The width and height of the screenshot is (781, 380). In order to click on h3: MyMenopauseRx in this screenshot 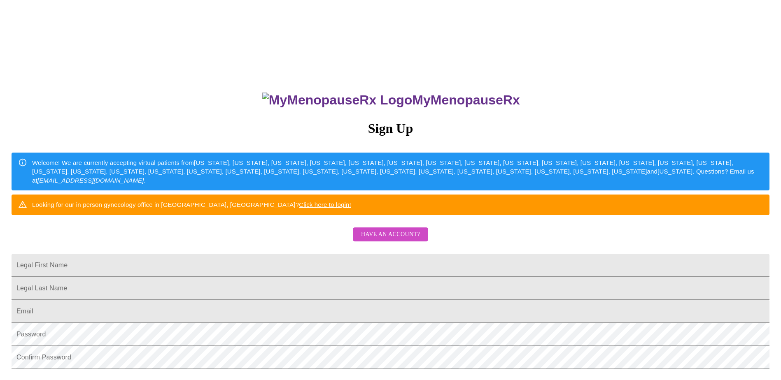, I will do `click(391, 100)`.